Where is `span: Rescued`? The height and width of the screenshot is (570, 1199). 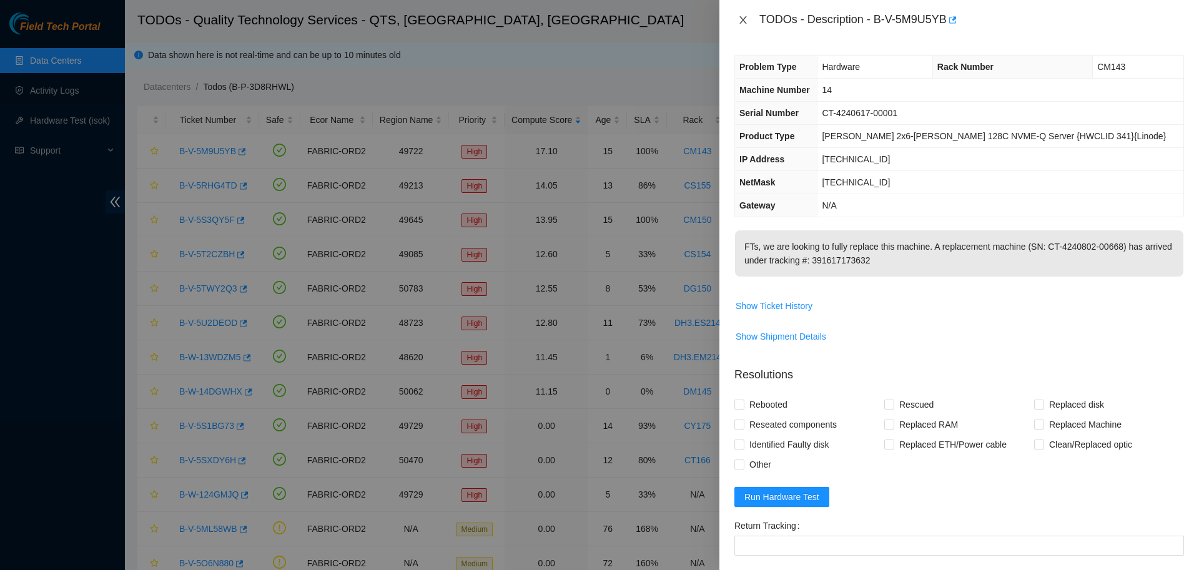
span: Rescued is located at coordinates (916, 405).